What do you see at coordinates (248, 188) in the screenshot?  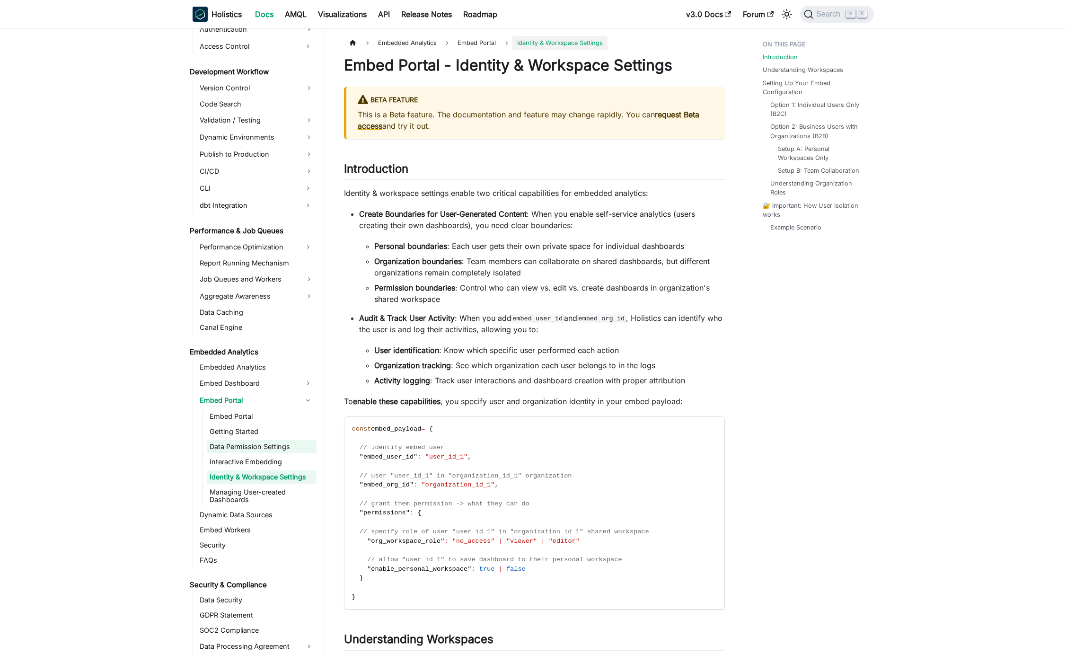 I see `a: CLI` at bounding box center [248, 188].